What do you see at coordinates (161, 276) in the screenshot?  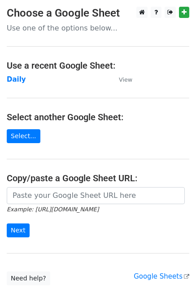 I see `a: Google Sheets` at bounding box center [161, 276].